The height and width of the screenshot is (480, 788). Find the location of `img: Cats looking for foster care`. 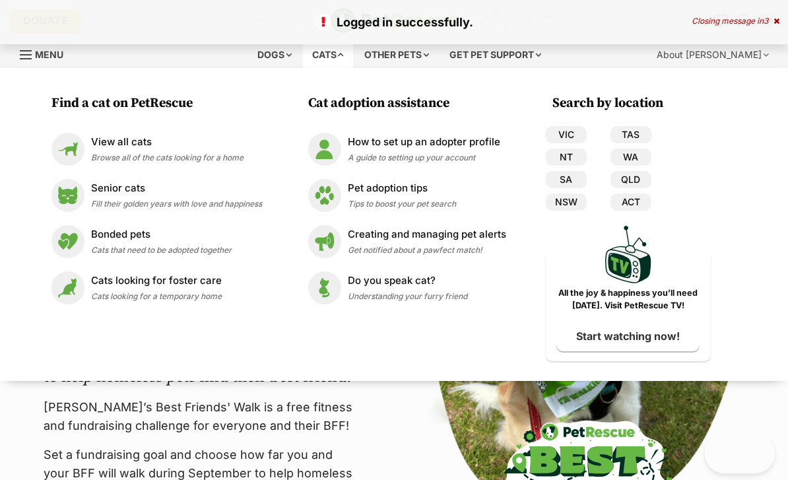

img: Cats looking for foster care is located at coordinates (68, 288).